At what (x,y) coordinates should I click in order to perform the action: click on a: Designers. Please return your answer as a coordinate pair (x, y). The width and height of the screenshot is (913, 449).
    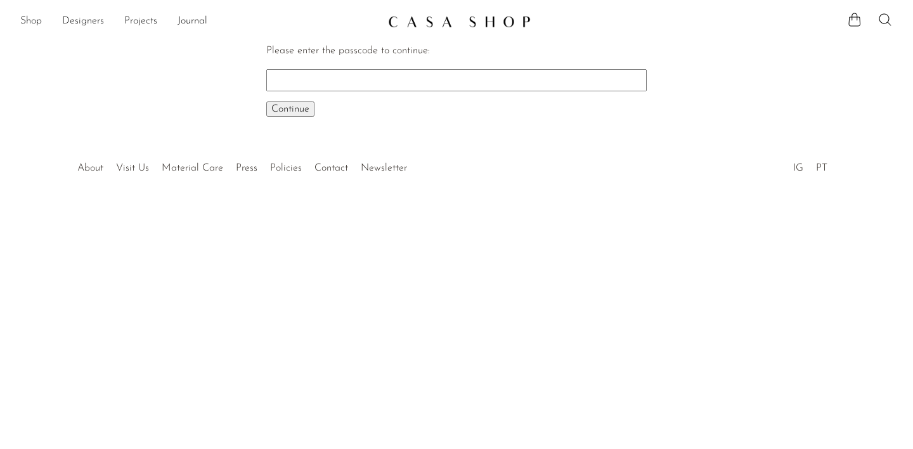
    Looking at the image, I should click on (83, 22).